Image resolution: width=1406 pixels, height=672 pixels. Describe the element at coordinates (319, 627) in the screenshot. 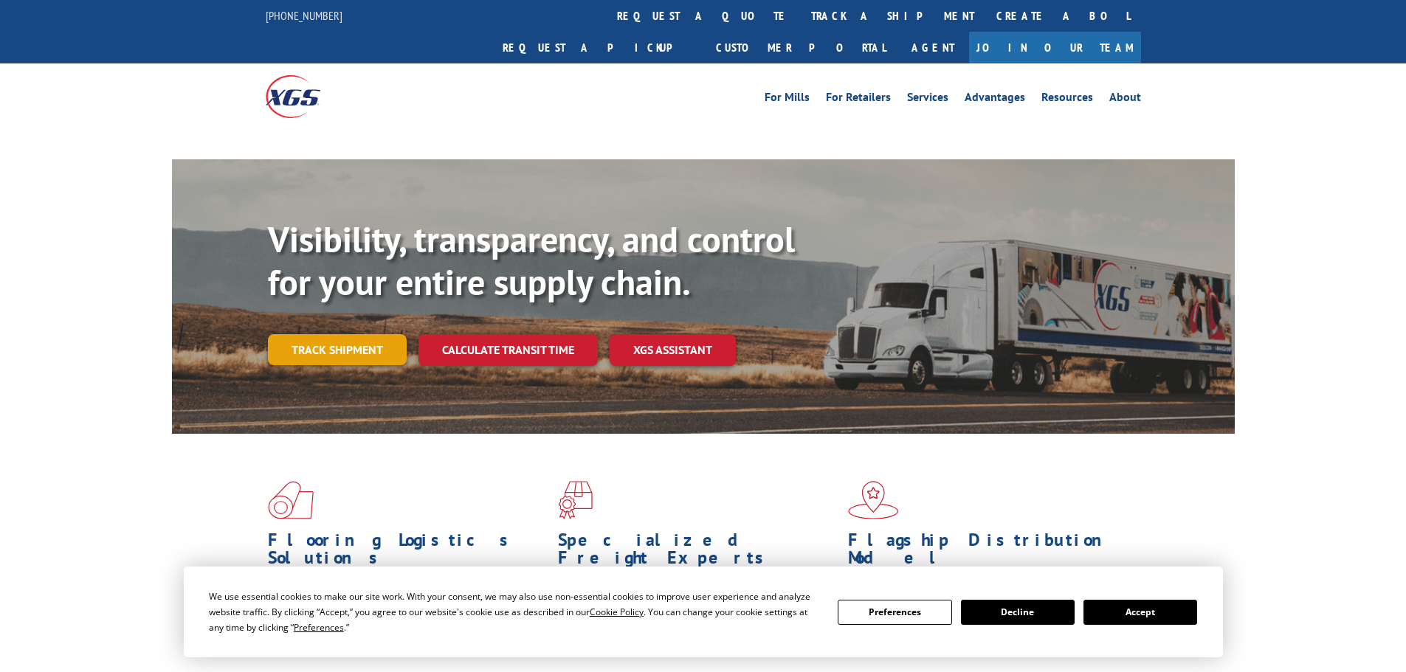

I see `span: Preferences` at that location.